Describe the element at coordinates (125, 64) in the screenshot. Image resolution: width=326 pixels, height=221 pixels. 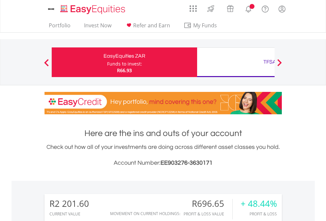
I see `div: Funds to invest:` at that location.